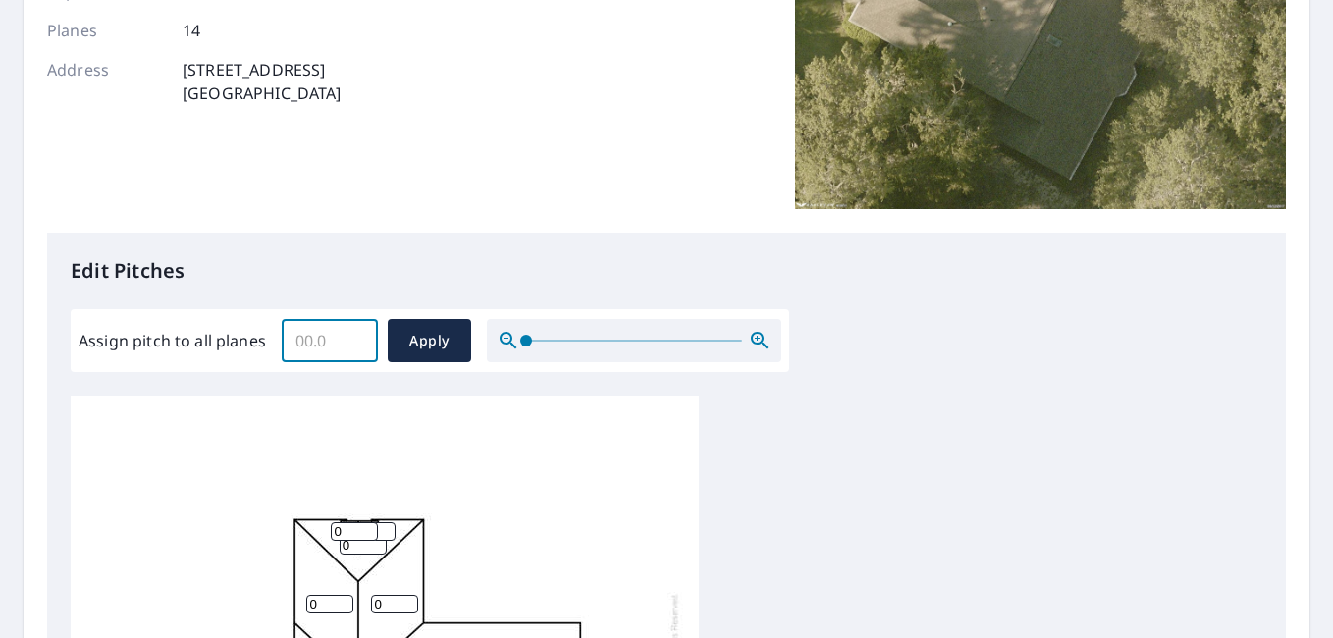 This screenshot has width=1333, height=638. Describe the element at coordinates (429, 341) in the screenshot. I see `button: Apply` at that location.